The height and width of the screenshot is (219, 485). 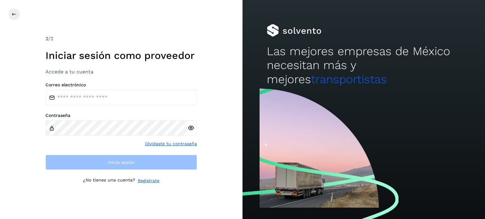 I want to click on a: Olvidaste tu contraseña, so click(x=171, y=144).